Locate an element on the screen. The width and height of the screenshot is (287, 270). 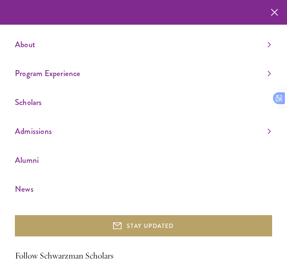
a: Alumni is located at coordinates (143, 160).